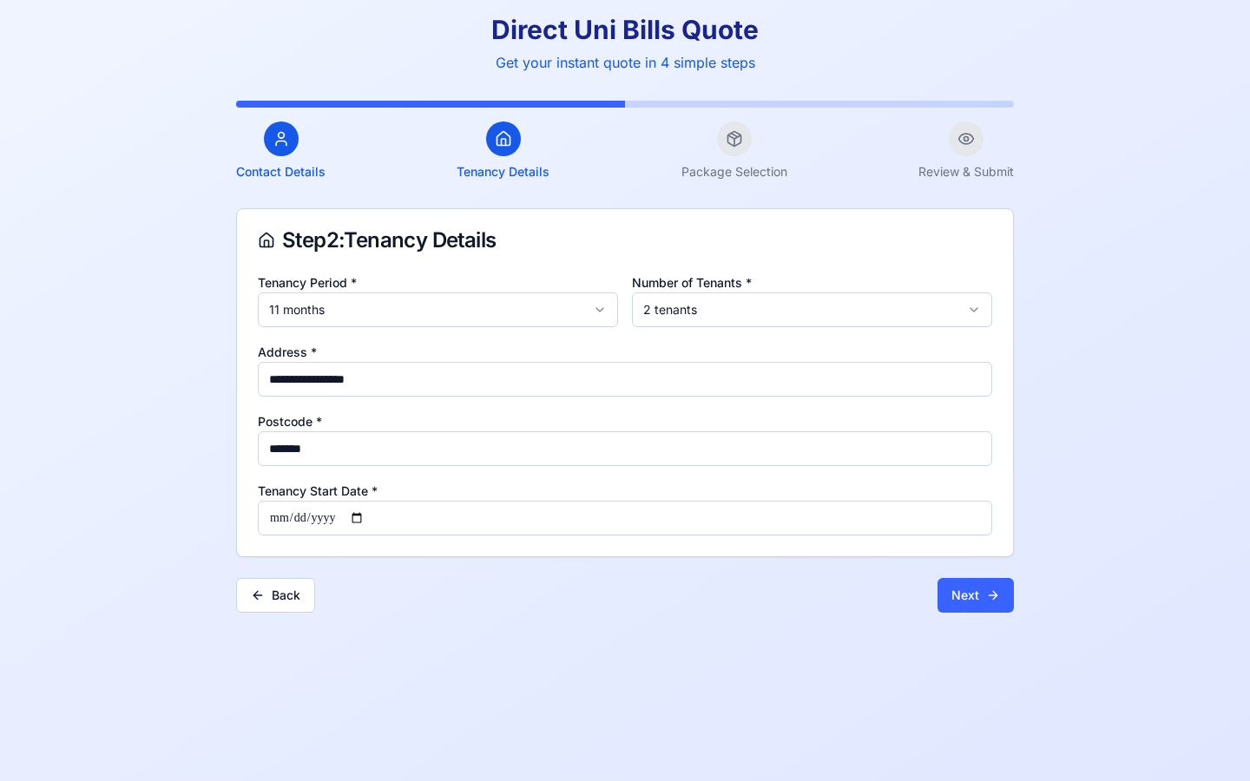  What do you see at coordinates (280, 172) in the screenshot?
I see `span: Contact Details` at bounding box center [280, 172].